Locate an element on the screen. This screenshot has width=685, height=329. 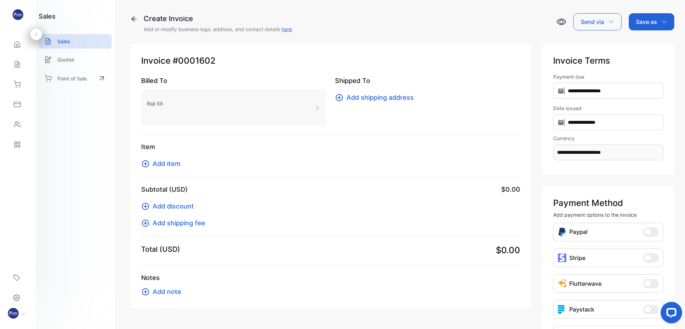
div: Create Invoice is located at coordinates (218, 19).